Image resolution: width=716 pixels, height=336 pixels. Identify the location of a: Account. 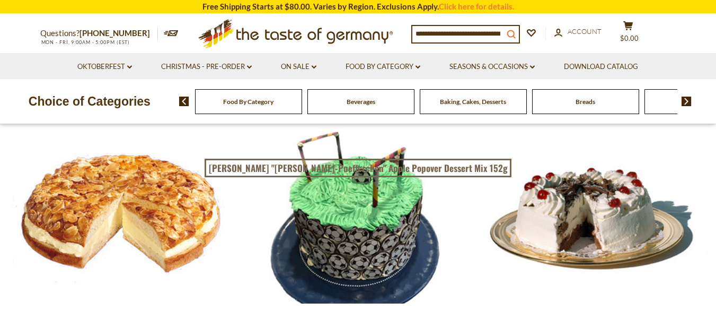
(578, 32).